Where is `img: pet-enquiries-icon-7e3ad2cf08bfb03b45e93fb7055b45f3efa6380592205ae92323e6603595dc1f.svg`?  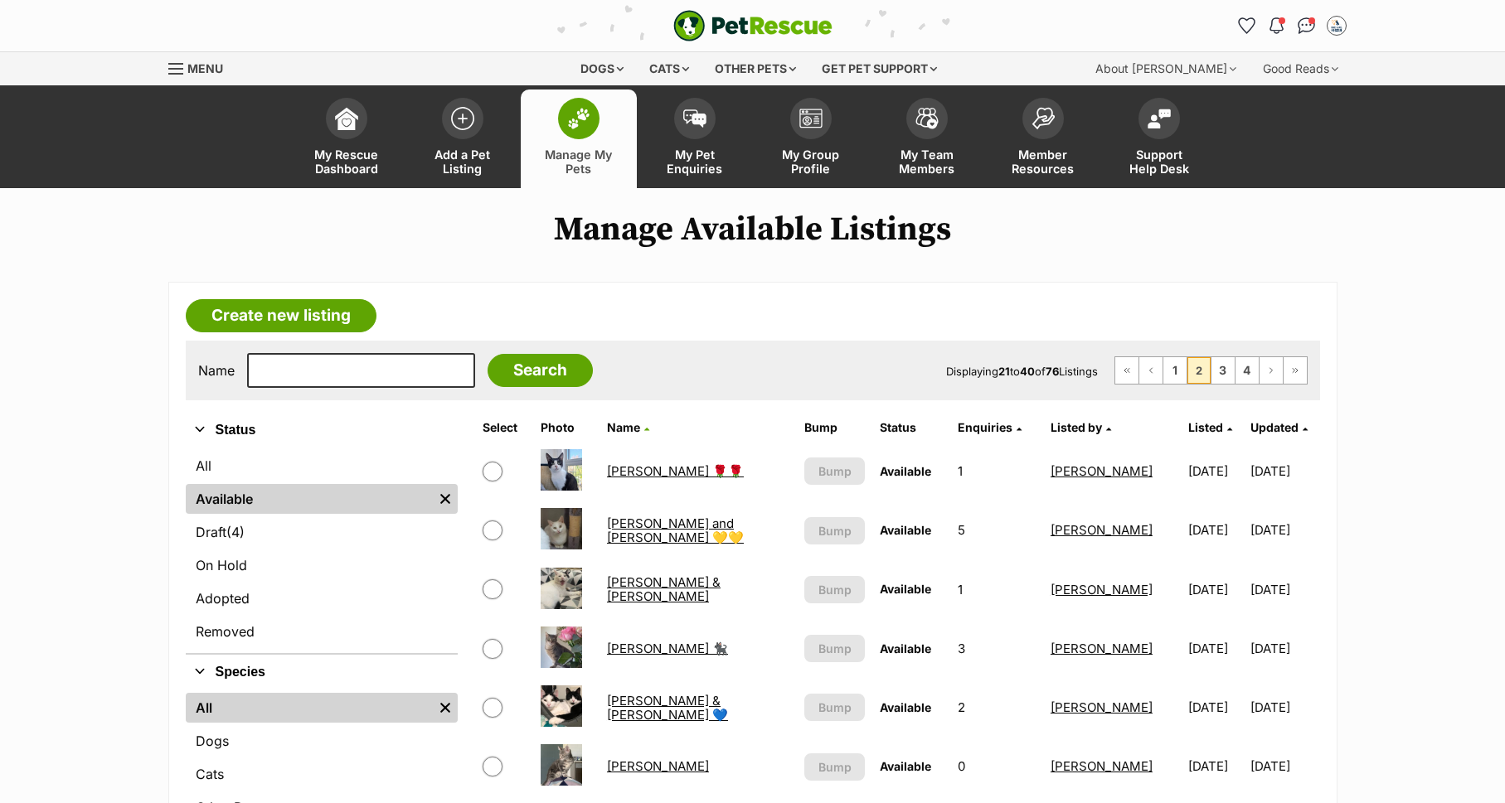 img: pet-enquiries-icon-7e3ad2cf08bfb03b45e93fb7055b45f3efa6380592205ae92323e6603595dc1f.svg is located at coordinates (695, 119).